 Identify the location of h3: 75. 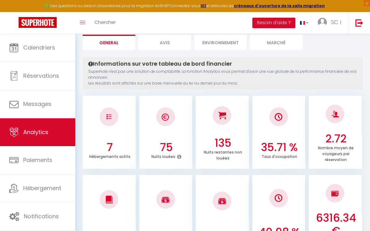
(166, 147).